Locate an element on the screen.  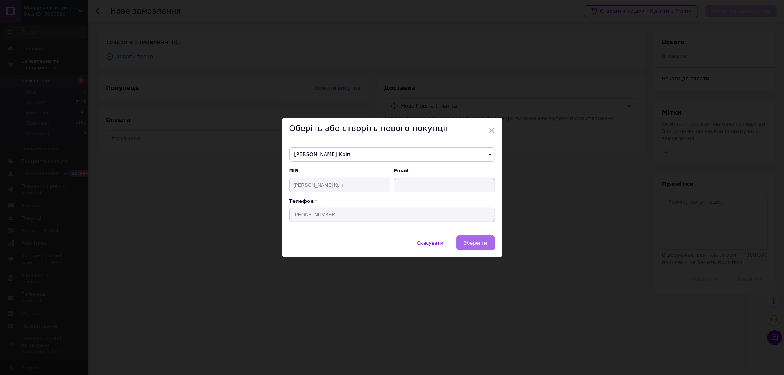
p: Телефон is located at coordinates (392, 201).